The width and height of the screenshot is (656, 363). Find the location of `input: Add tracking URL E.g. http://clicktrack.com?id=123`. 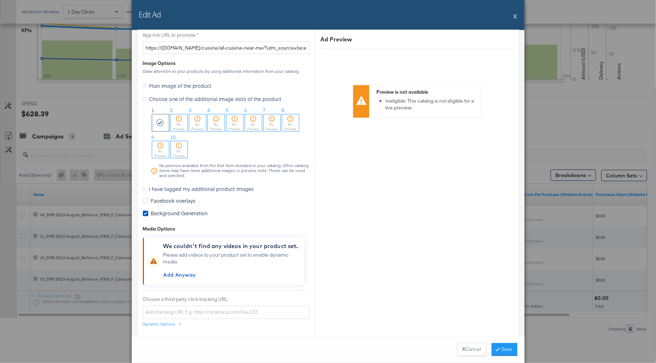

input: Add tracking URL E.g. http://clicktrack.com?id=123 is located at coordinates (226, 312).